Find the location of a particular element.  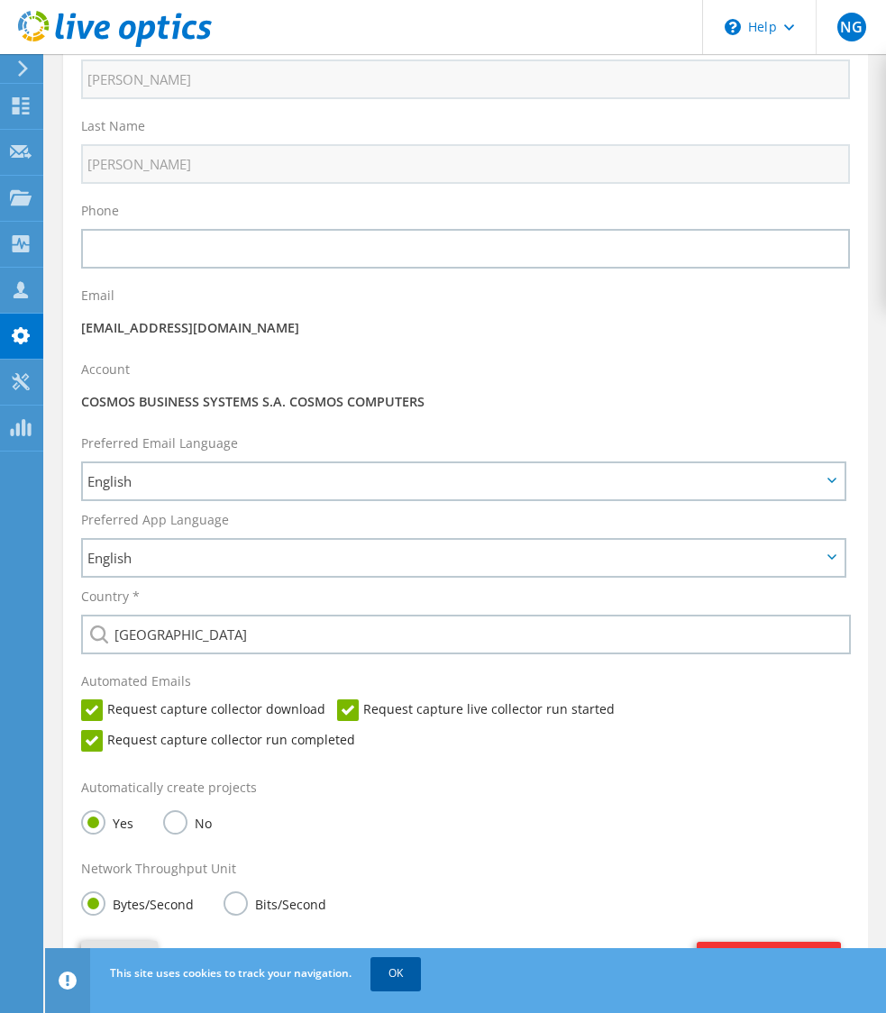

label: Phone is located at coordinates (100, 211).